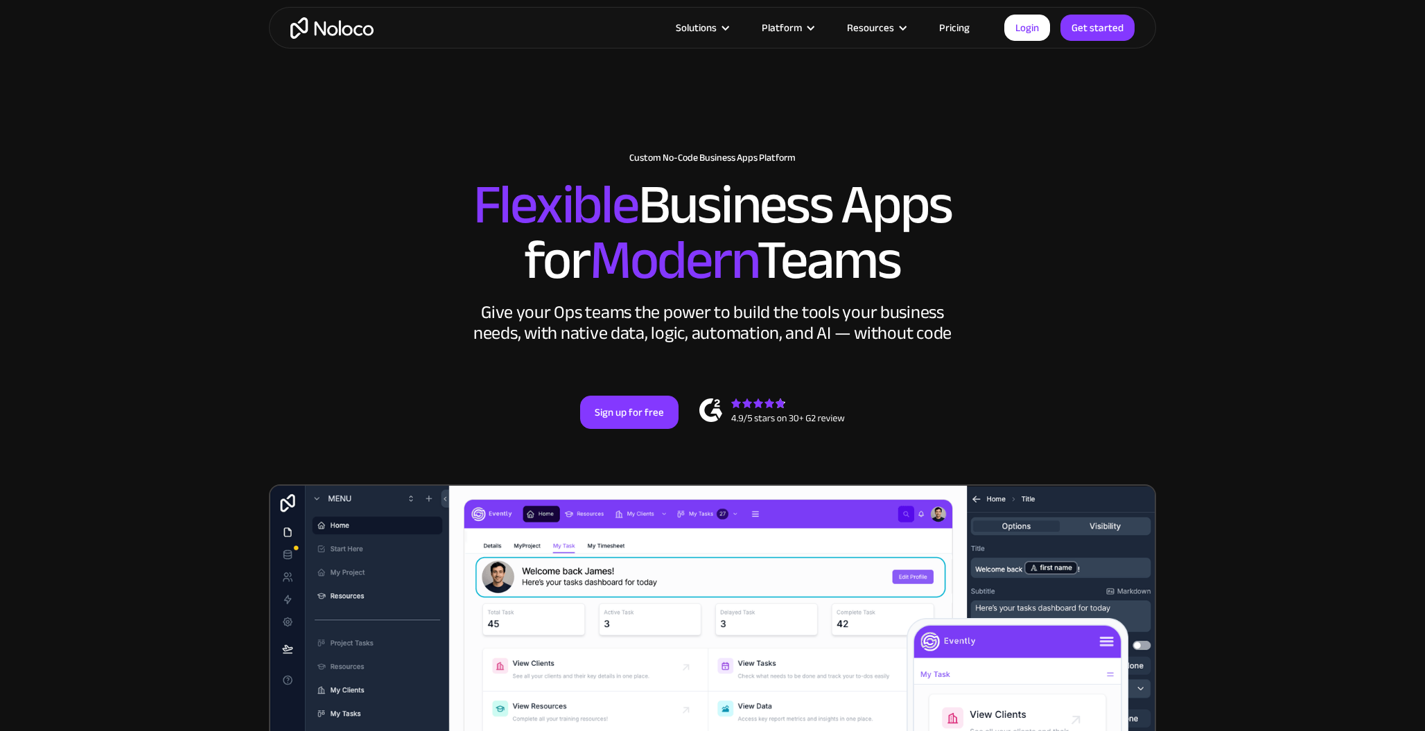  What do you see at coordinates (713, 323) in the screenshot?
I see `div: Give your Ops teams the power to build the tools your business needs, with native data, logic, au...` at bounding box center [713, 323].